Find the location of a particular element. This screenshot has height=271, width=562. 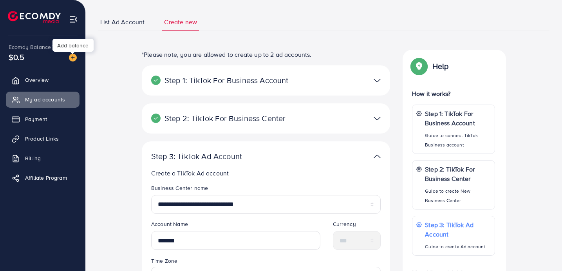

a: Overview is located at coordinates (43, 80).